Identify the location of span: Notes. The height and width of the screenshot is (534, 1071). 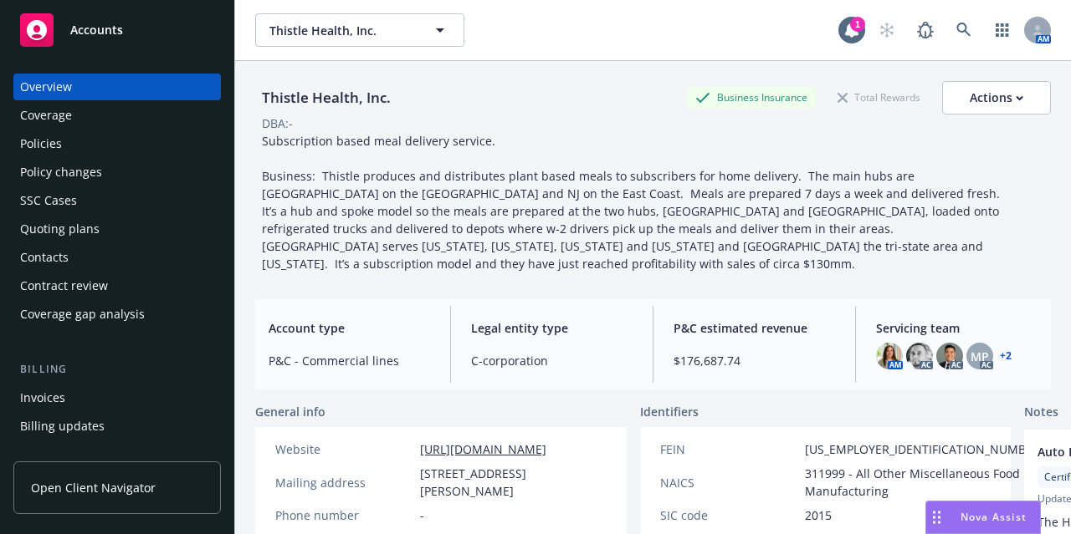
(1040, 413).